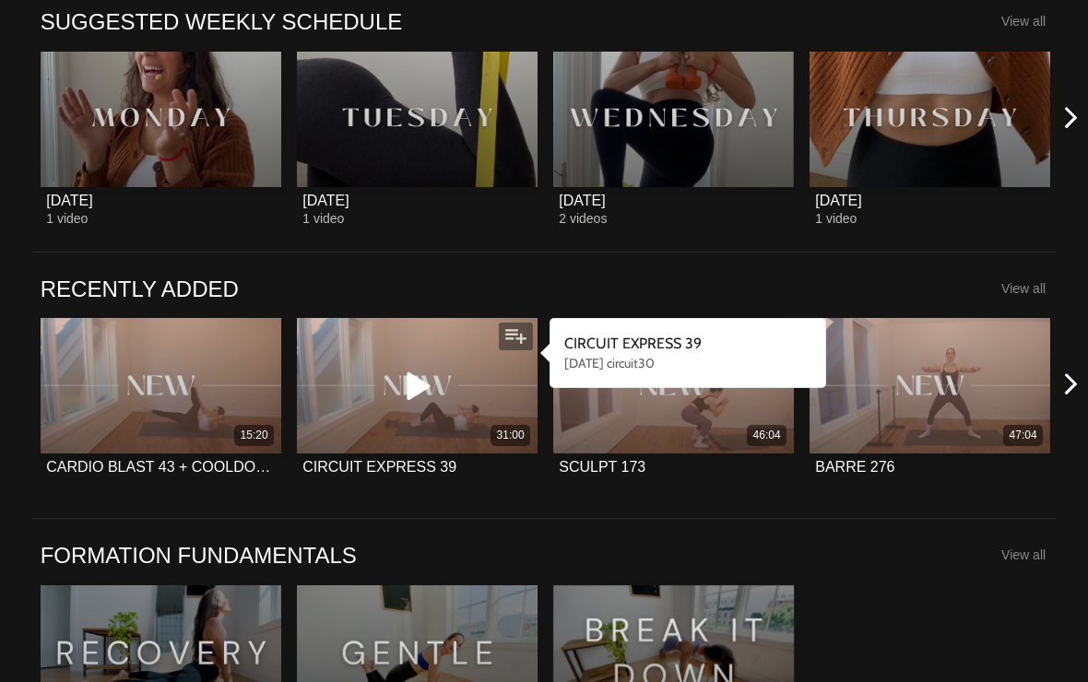  Describe the element at coordinates (515, 337) in the screenshot. I see `button: Add to my list` at that location.